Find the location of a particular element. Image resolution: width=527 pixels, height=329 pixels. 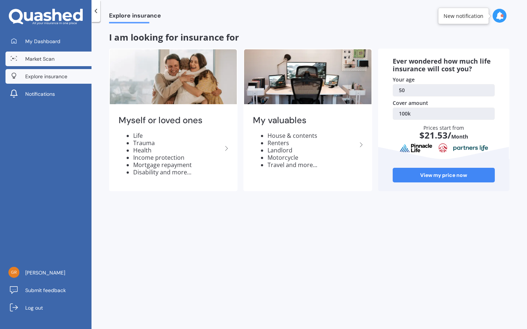

li: Disability and more... is located at coordinates (177, 172).